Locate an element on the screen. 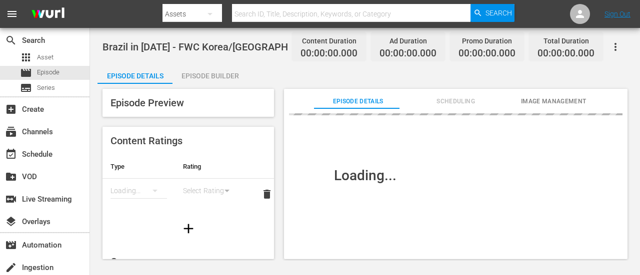 Image resolution: width=640 pixels, height=275 pixels. span: VOD is located at coordinates (11, 177).